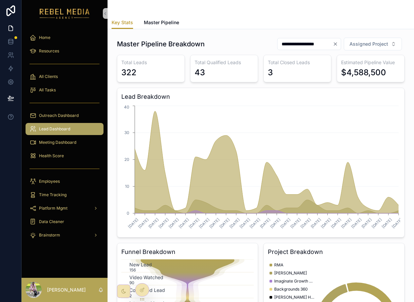 The height and width of the screenshot is (302, 414). What do you see at coordinates (161, 23) in the screenshot?
I see `a: Master Pipeline` at bounding box center [161, 23].